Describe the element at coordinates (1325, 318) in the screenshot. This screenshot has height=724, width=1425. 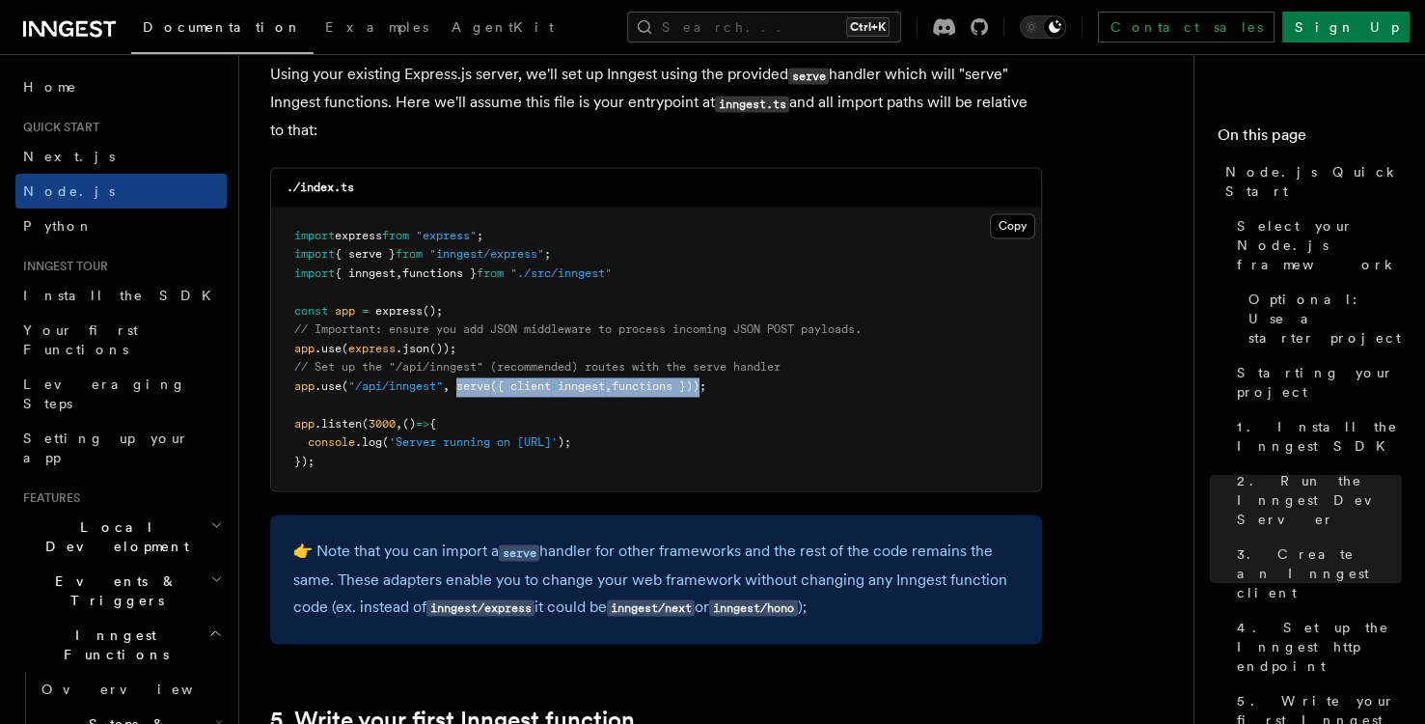
I see `span: Optional: Use a starter project` at that location.